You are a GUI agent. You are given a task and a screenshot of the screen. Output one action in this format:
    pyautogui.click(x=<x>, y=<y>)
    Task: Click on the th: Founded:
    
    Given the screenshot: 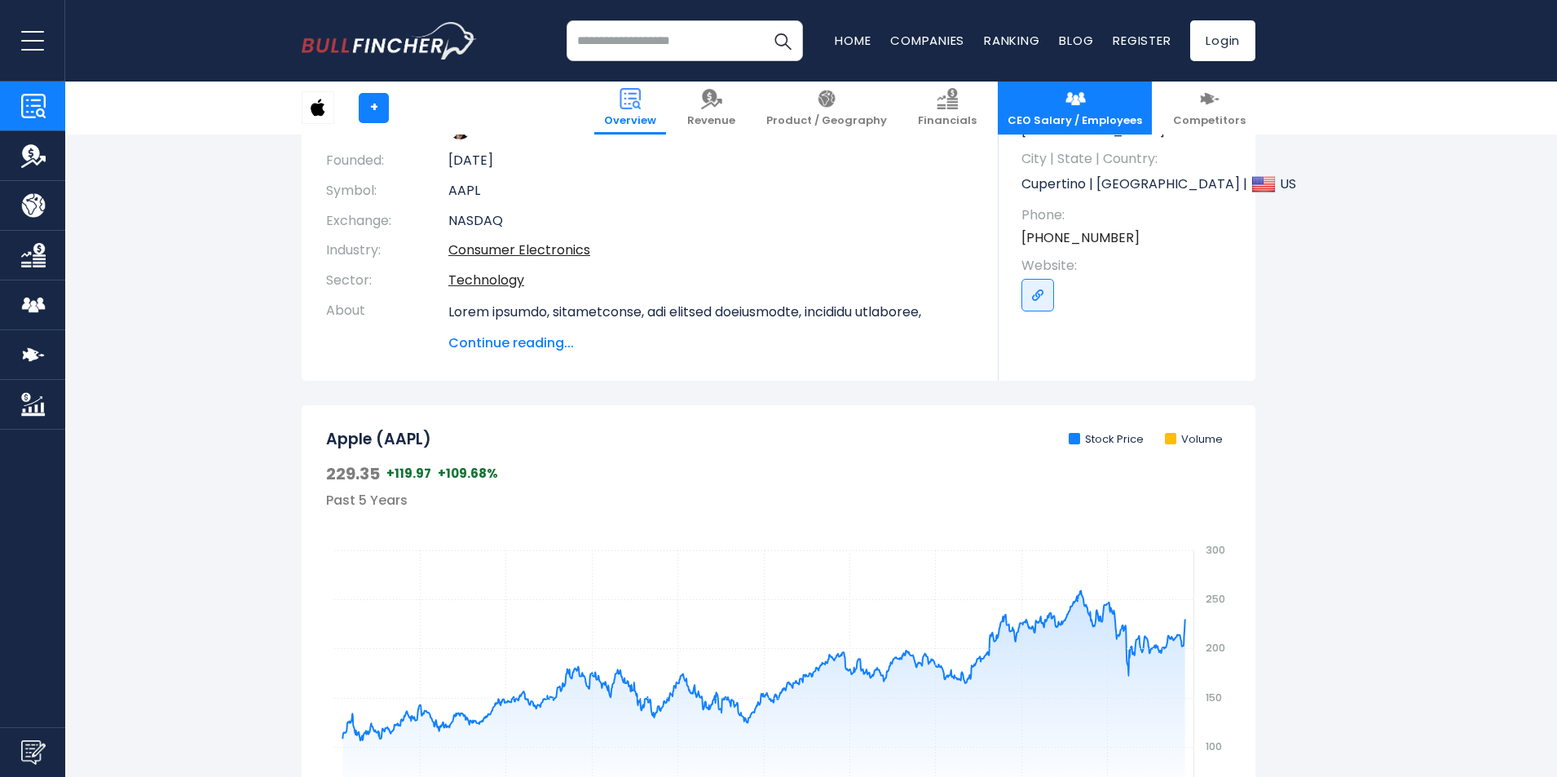 What is the action you would take?
    pyautogui.click(x=387, y=161)
    